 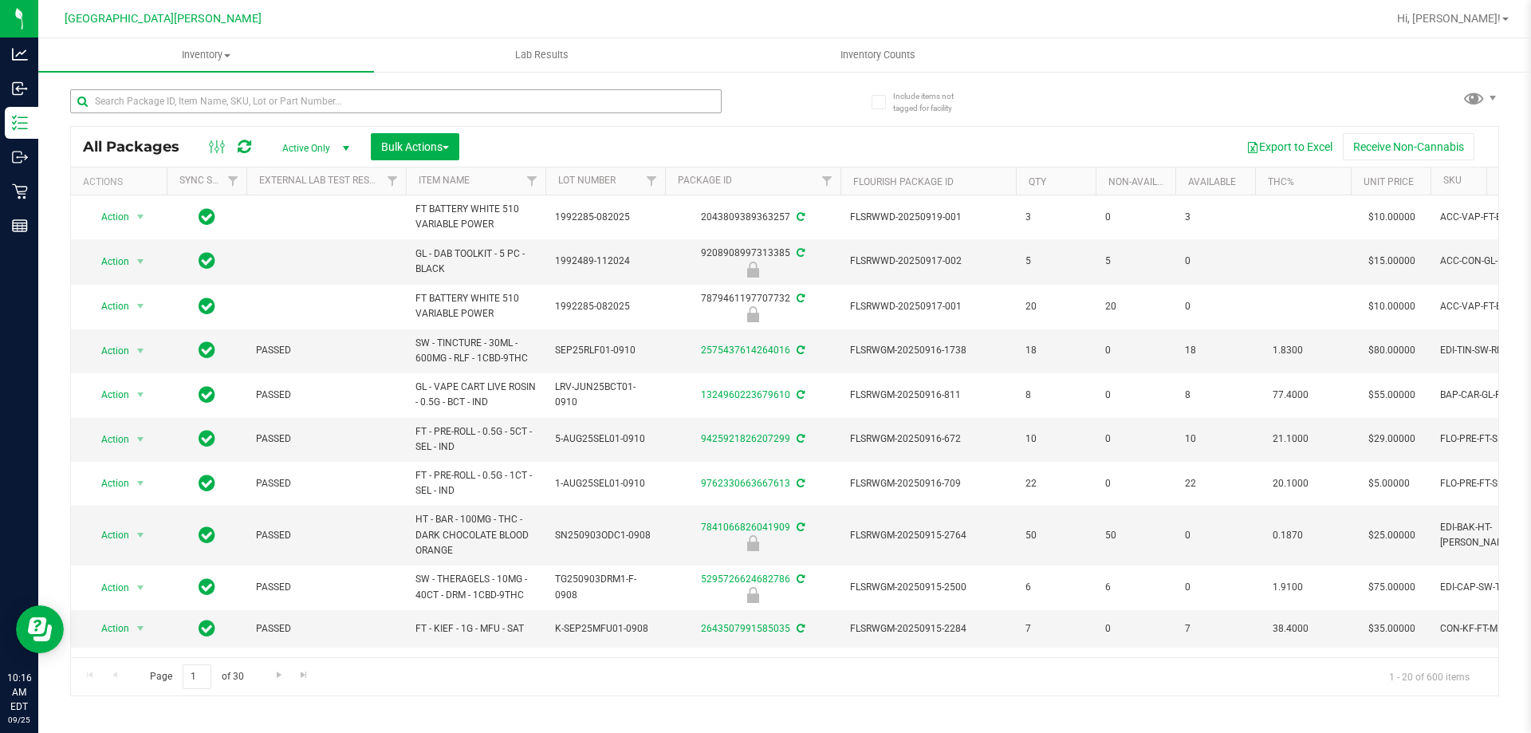 What do you see at coordinates (1392, 395) in the screenshot?
I see `span: $55.00000` at bounding box center [1392, 395].